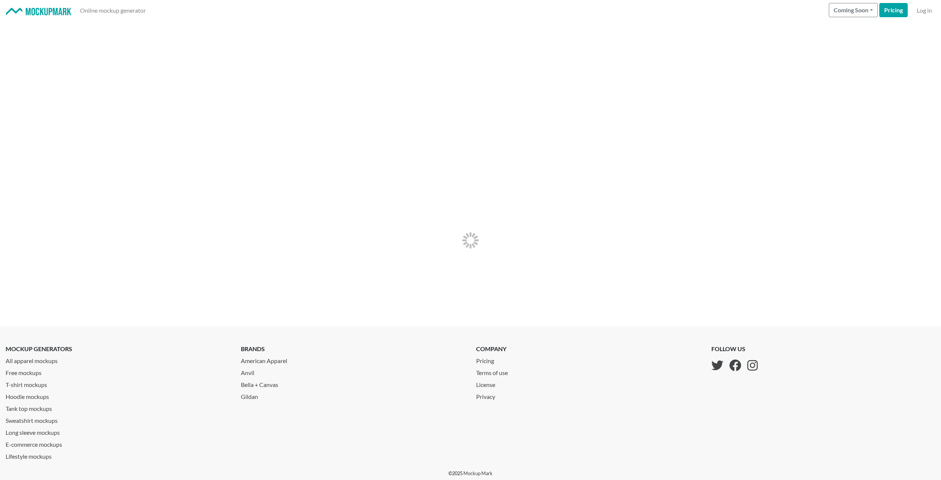 The image size is (941, 480). I want to click on p: brands, so click(353, 349).